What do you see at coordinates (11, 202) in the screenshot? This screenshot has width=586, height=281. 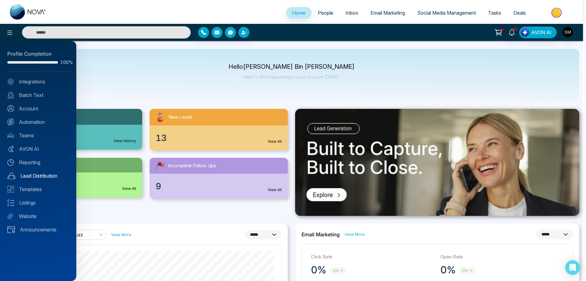 I see `img: Listings.svg` at bounding box center [11, 202].